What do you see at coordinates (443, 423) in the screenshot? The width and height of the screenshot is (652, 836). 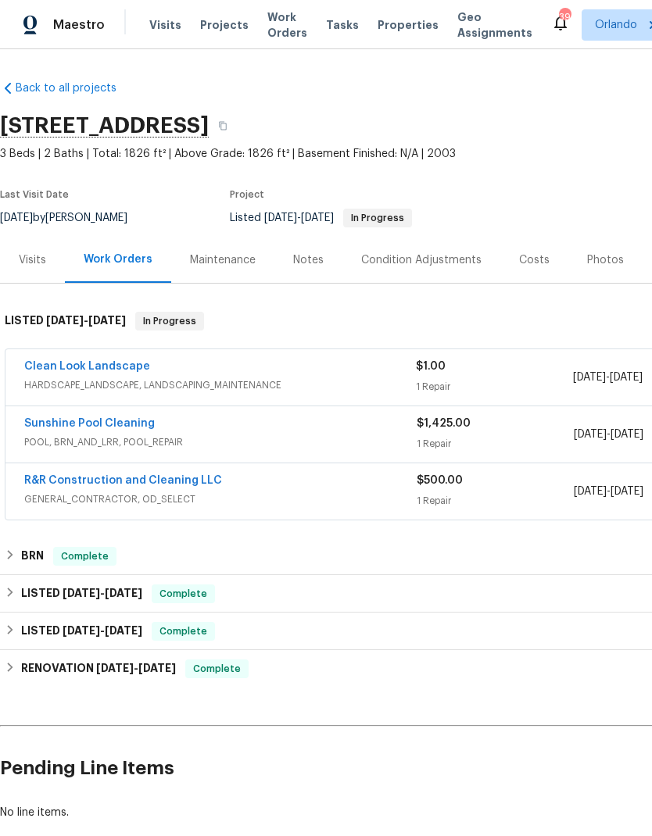 I see `span: $1,425.00` at bounding box center [443, 423].